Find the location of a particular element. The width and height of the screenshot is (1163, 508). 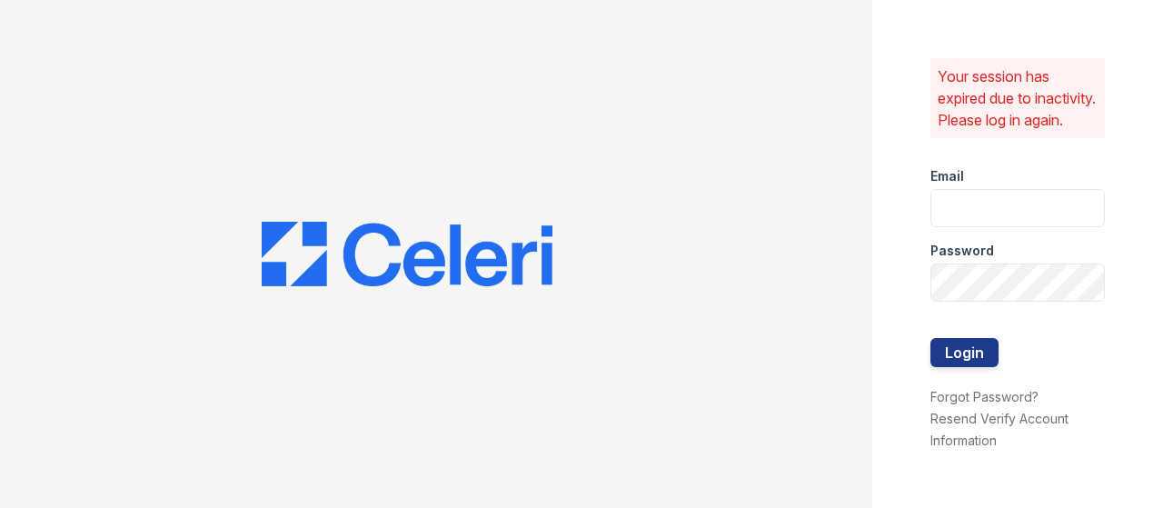

img: CE_Logo_Blue-a8612792a0a2168367f1c8372b55b34899dd931a85d93a1a3d3e32e68fde9ad4.png is located at coordinates (407, 255).